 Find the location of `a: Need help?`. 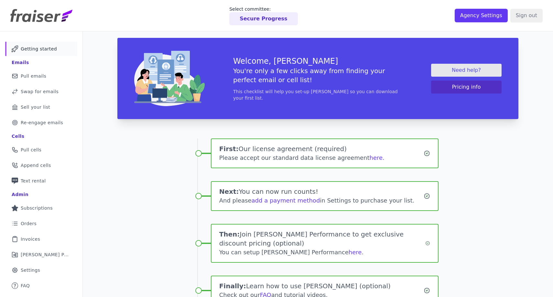

a: Need help? is located at coordinates (466, 70).